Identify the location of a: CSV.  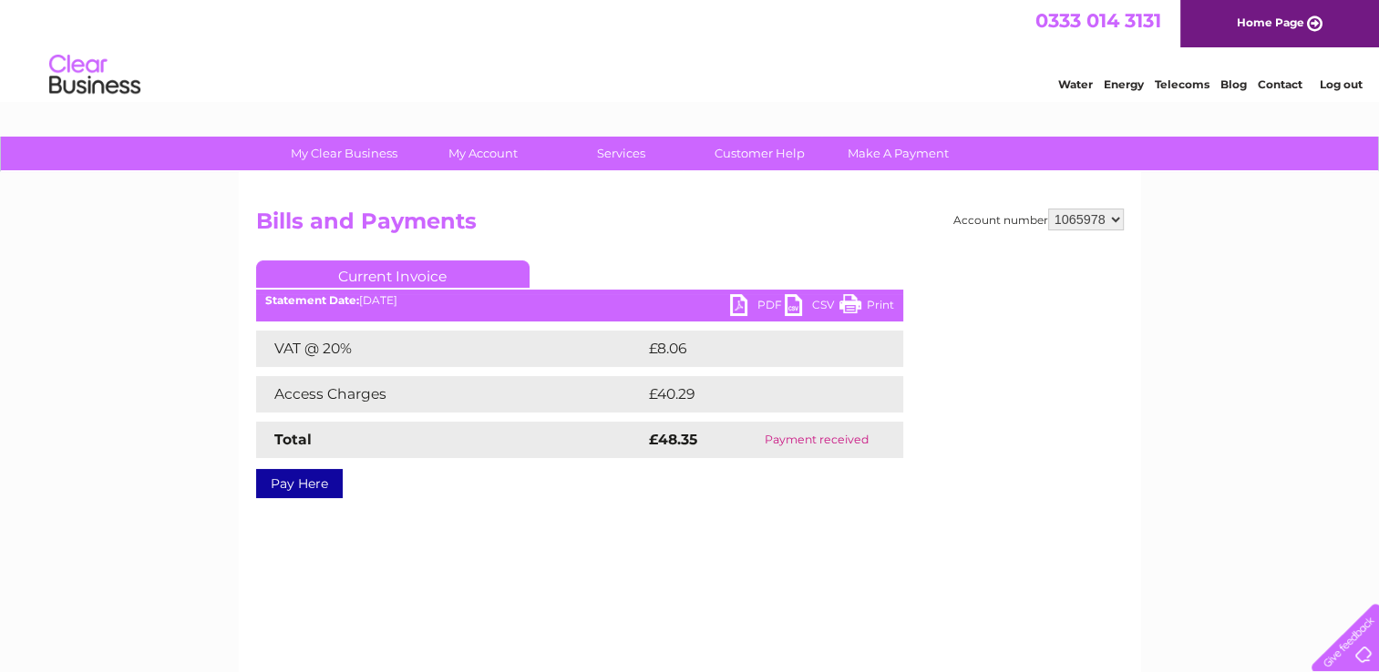
(812, 307).